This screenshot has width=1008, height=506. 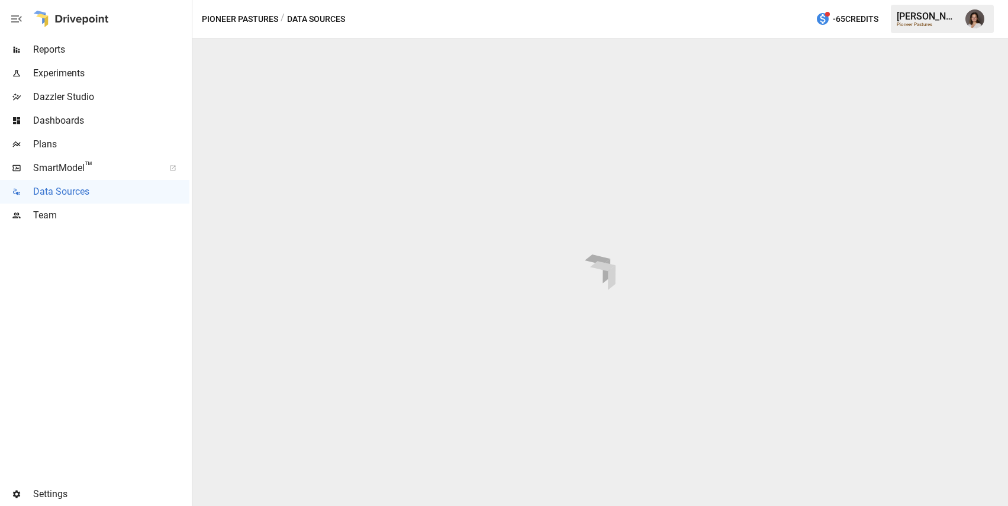 What do you see at coordinates (111, 97) in the screenshot?
I see `span: Dazzler Studio` at bounding box center [111, 97].